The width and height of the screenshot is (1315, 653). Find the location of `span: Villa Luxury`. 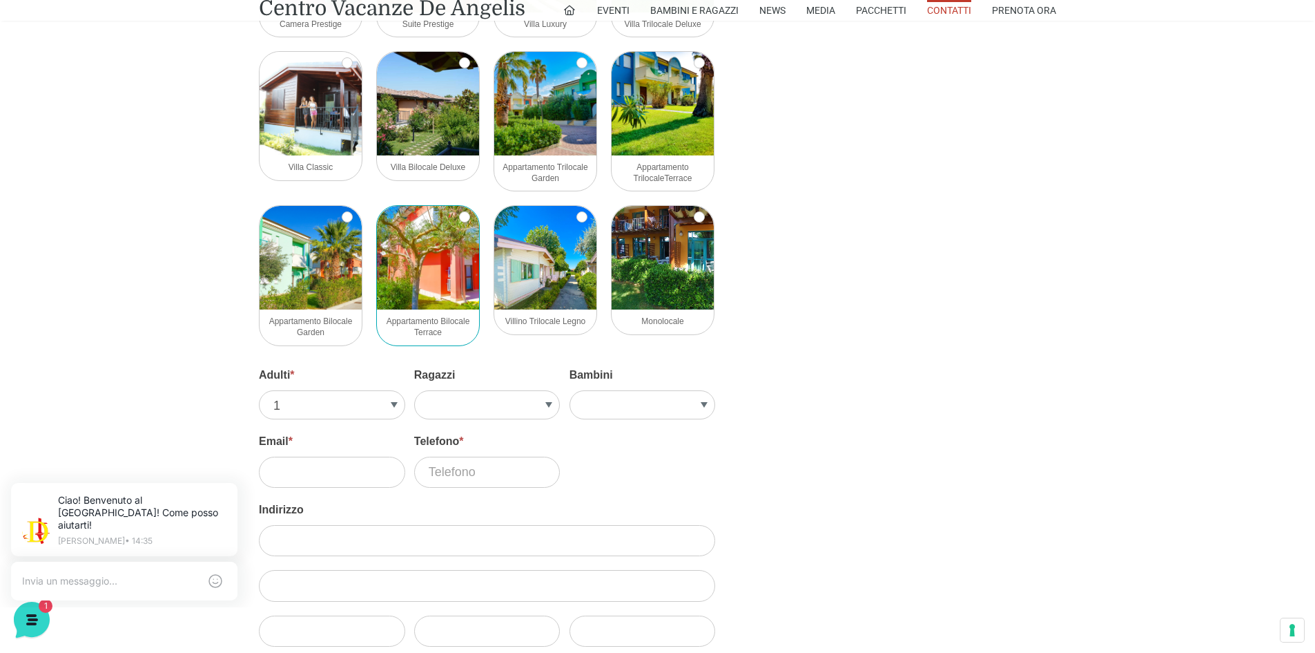

span: Villa Luxury is located at coordinates (546, 24).